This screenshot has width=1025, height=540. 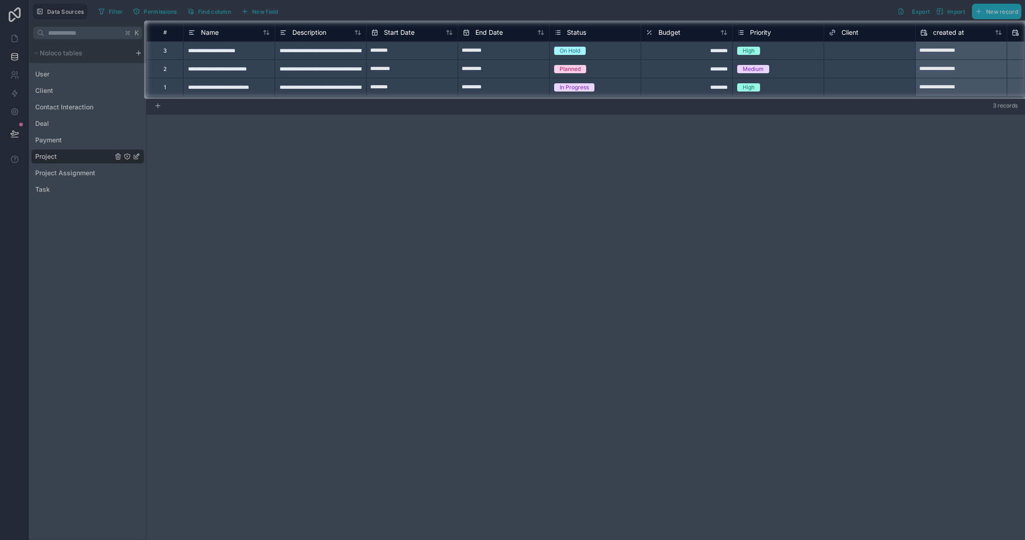 I want to click on div: In Progress, so click(x=574, y=87).